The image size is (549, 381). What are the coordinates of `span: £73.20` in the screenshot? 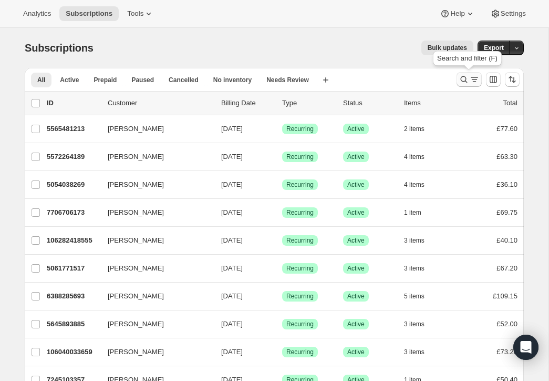 It's located at (507, 351).